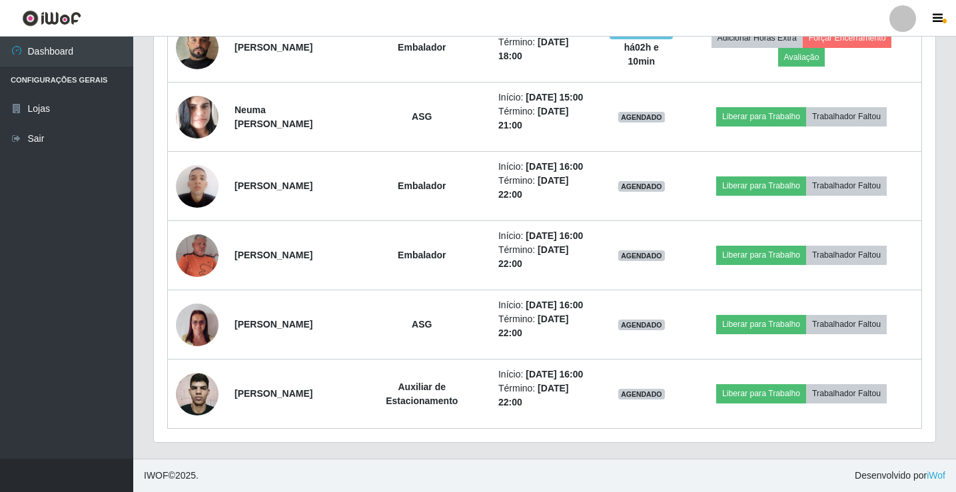  Describe the element at coordinates (197, 117) in the screenshot. I see `img: 1753405347867.jpeg` at that location.